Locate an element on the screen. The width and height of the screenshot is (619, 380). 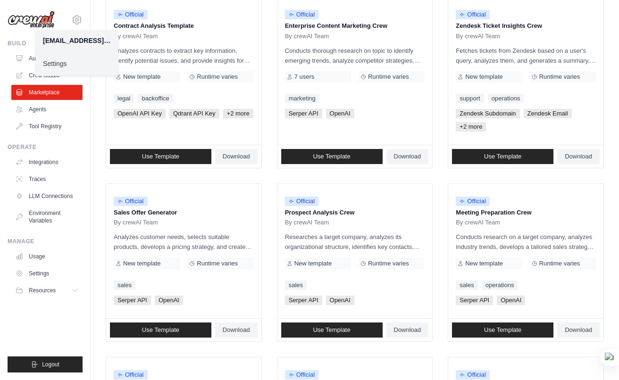
a: Traces is located at coordinates (47, 179).